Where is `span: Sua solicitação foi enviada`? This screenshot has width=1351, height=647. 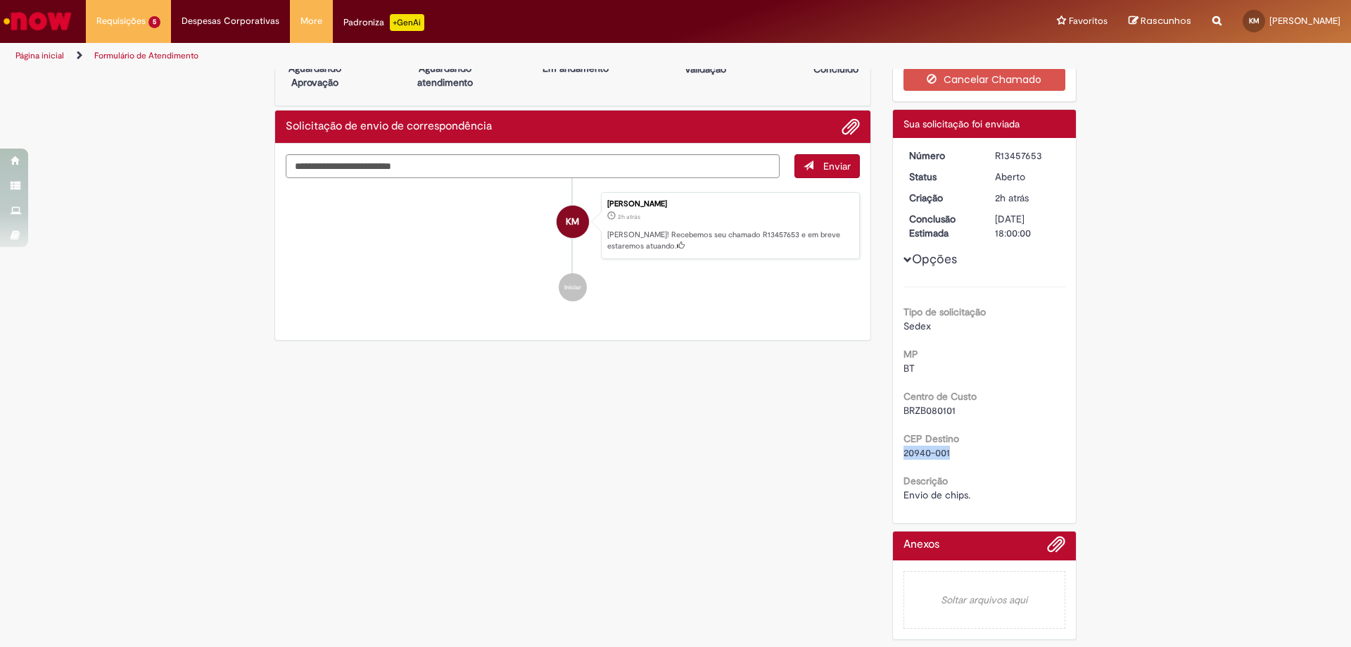
span: Sua solicitação foi enviada is located at coordinates (961, 124).